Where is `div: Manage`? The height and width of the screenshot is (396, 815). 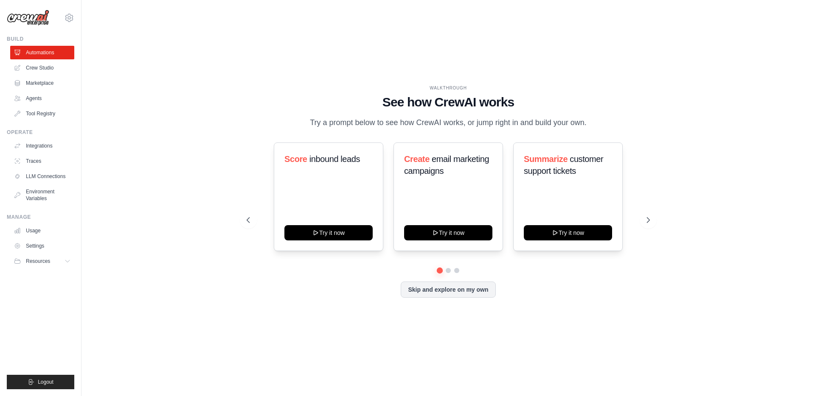 div: Manage is located at coordinates (40, 217).